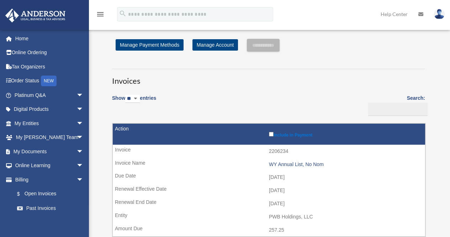  I want to click on a: $Open Invoices, so click(48, 194).